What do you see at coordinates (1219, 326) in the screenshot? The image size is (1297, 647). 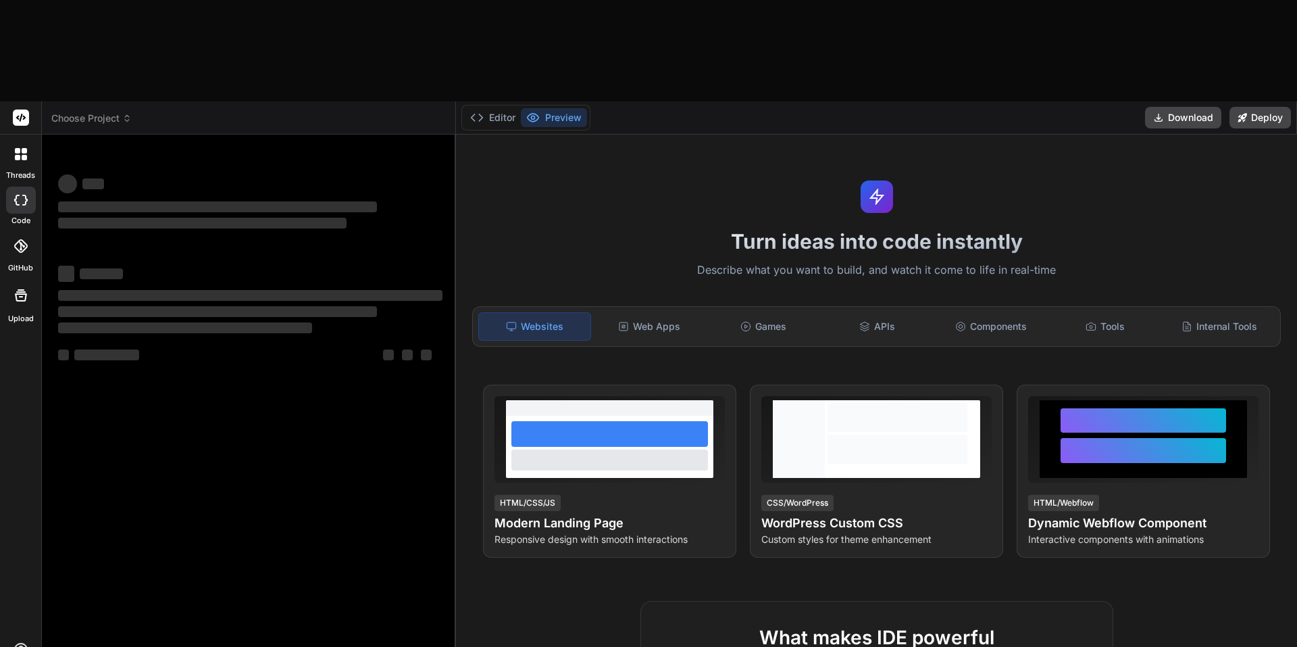 I see `div: Internal Tools` at bounding box center [1219, 326].